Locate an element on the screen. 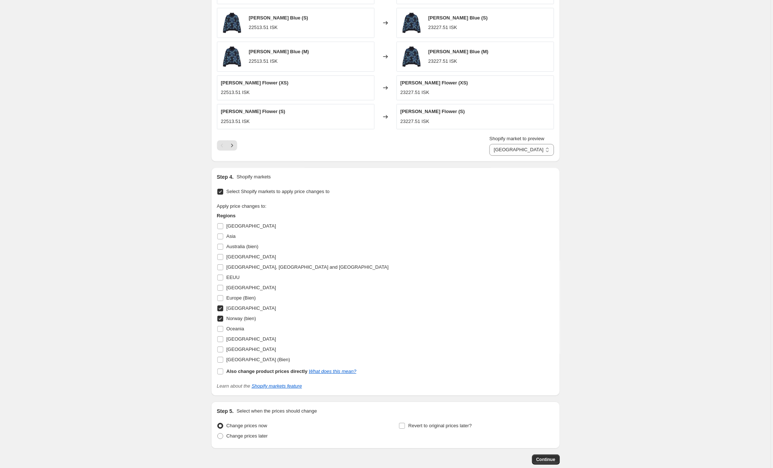  span: Norway (bien) is located at coordinates (241, 318).